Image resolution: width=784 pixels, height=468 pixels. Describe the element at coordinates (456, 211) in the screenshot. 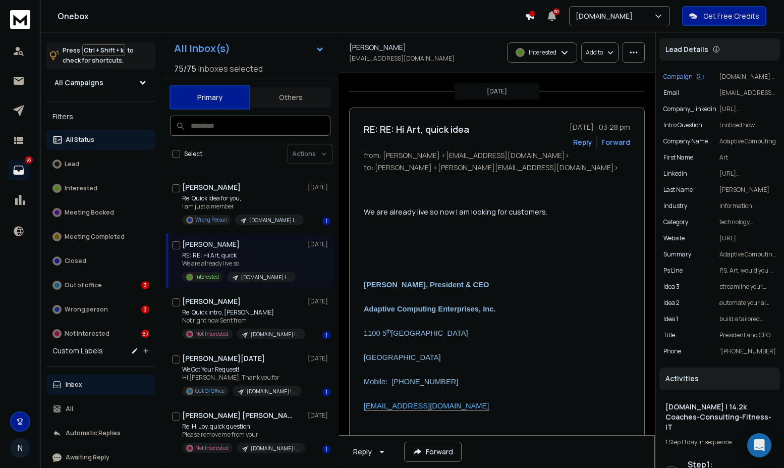

I see `span: We are already live so now I am looking for customers.` at that location.